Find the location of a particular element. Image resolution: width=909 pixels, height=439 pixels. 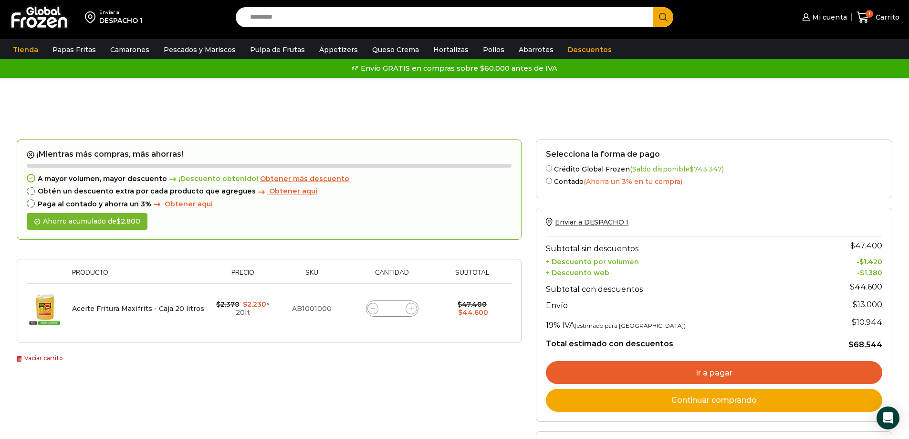

h2: ¡Mientras más compras, más ahorras! is located at coordinates (269, 154).